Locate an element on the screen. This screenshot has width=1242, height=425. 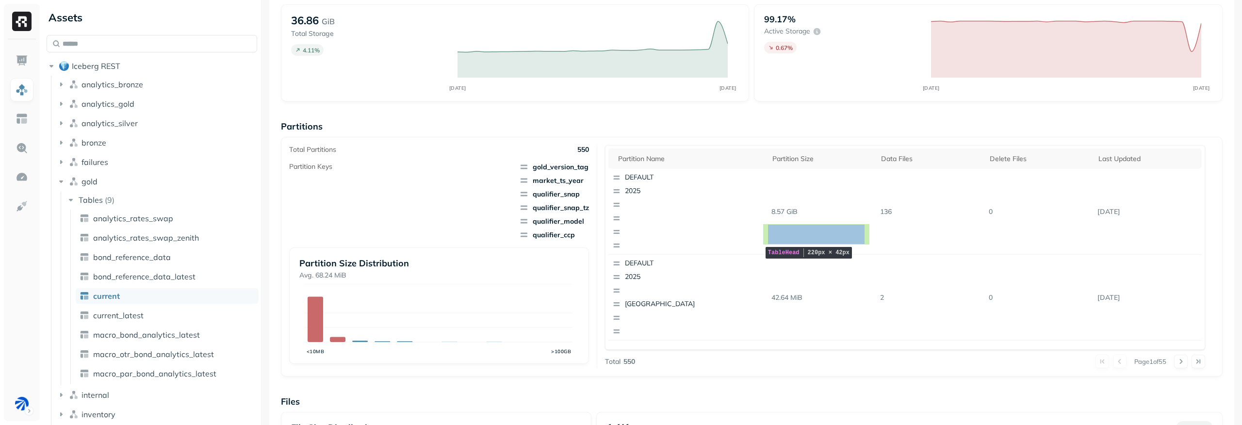
span: analytics_gold is located at coordinates (108, 104).